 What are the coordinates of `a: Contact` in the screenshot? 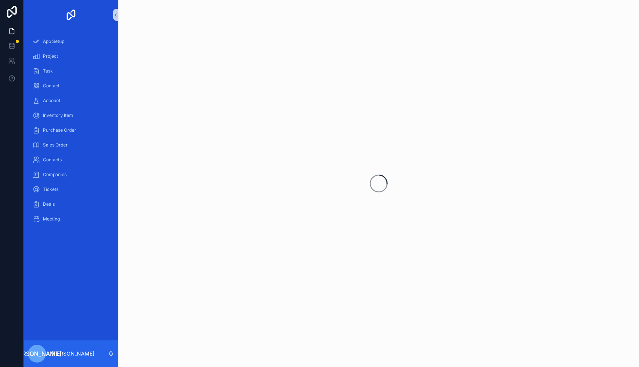 It's located at (71, 86).